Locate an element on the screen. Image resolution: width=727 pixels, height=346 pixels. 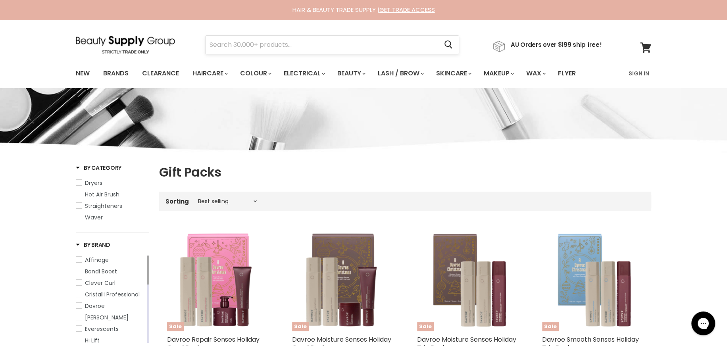
form: Product is located at coordinates (332, 45).